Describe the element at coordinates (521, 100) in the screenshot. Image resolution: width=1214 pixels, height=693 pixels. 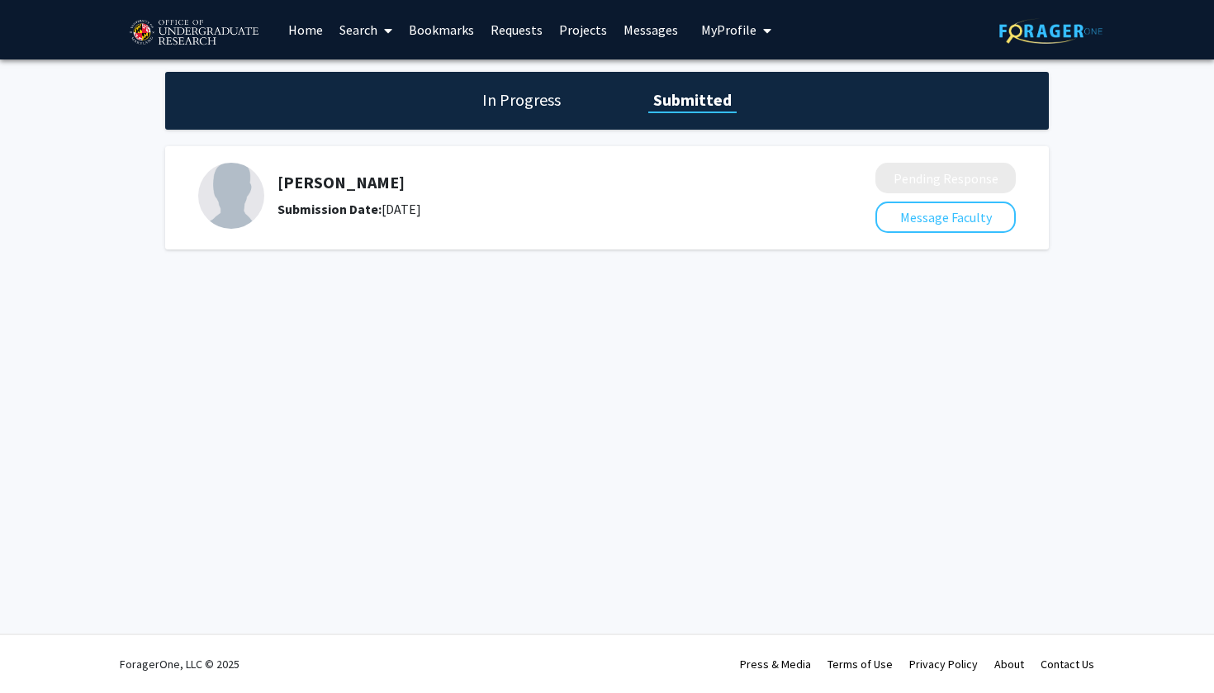
I see `h1: In Progress` at that location.